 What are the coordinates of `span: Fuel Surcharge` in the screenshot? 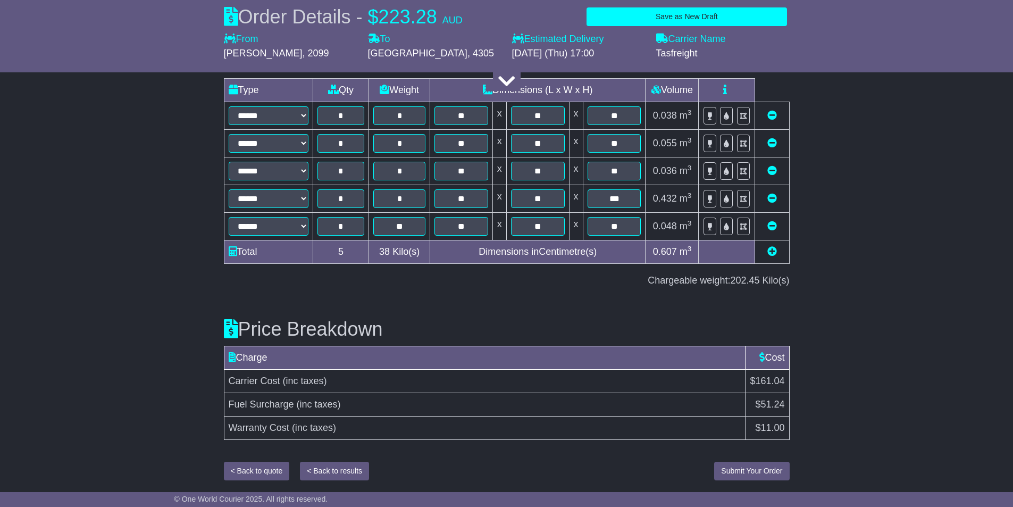 It's located at (261, 404).